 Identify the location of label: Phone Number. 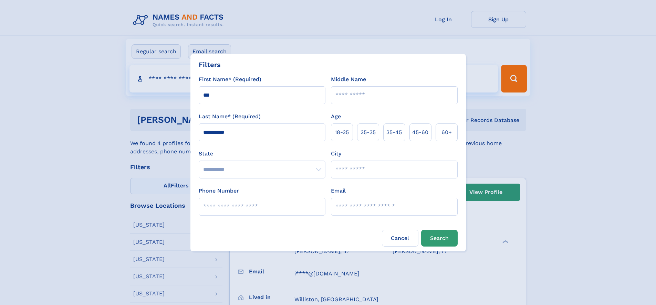
(219, 191).